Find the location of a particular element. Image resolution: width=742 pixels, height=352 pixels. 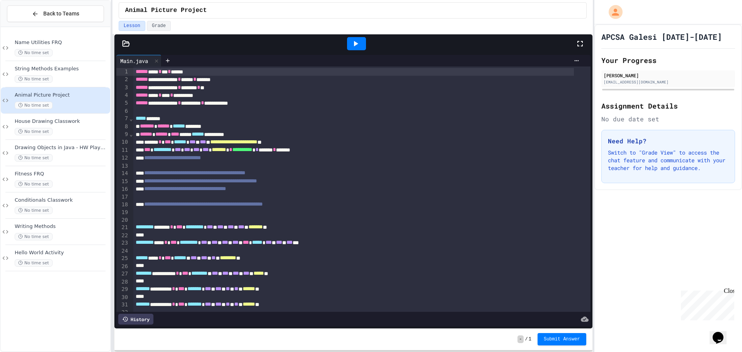

div: 26 is located at coordinates (122, 267).